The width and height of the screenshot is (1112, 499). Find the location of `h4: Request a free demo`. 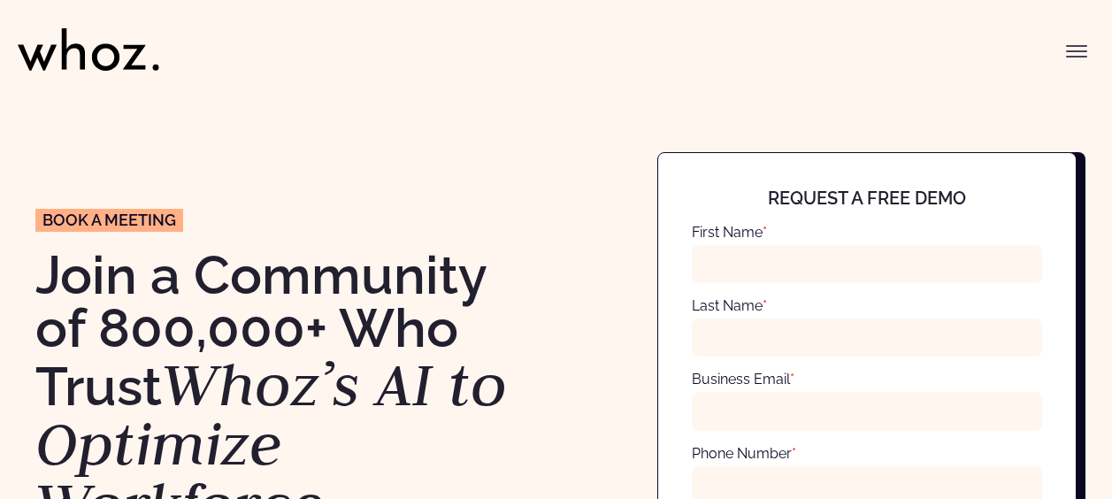

h4: Request a free demo is located at coordinates (867, 198).